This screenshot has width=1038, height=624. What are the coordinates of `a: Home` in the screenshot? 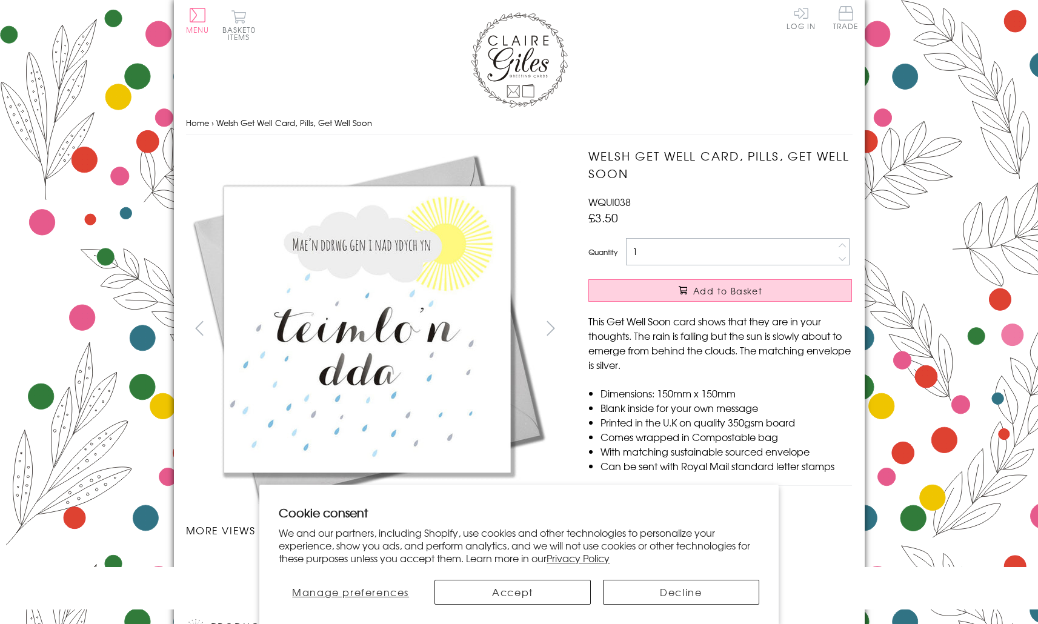 It's located at (198, 122).